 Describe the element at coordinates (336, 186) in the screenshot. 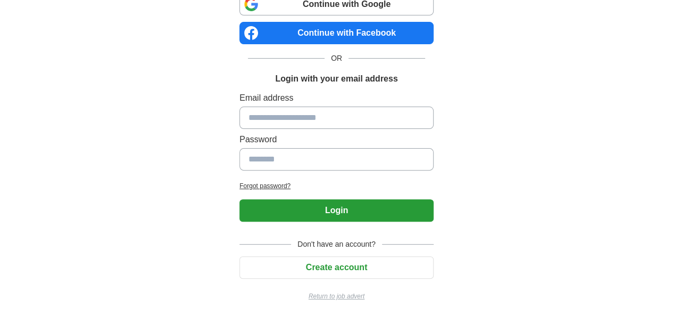

I see `h2: Forgot password?` at that location.